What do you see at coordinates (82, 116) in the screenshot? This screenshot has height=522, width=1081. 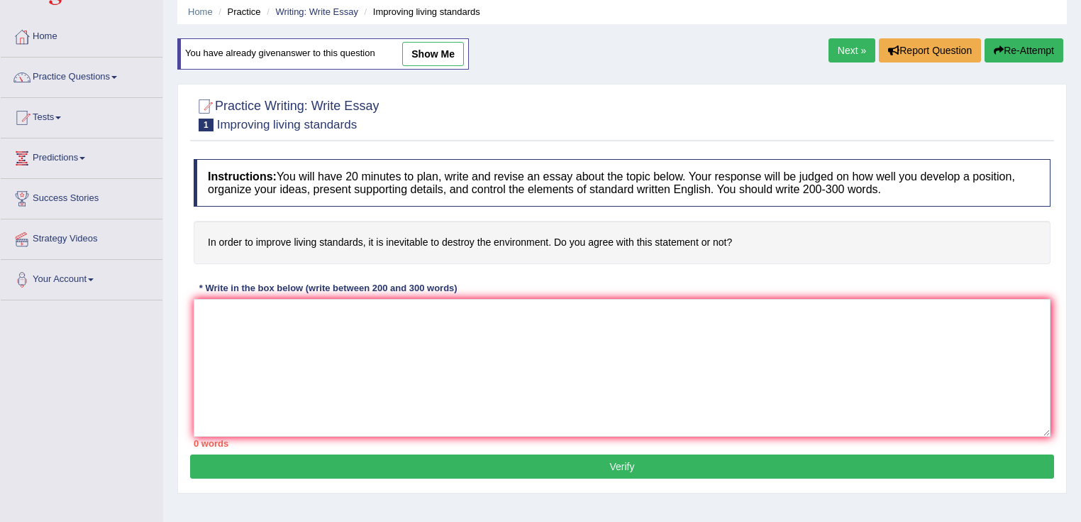 I see `a: Tests` at bounding box center [82, 116].